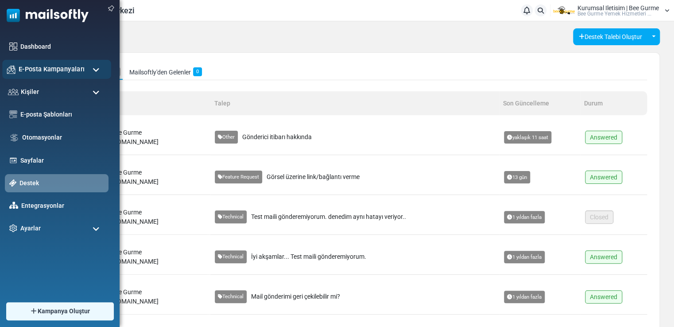  What do you see at coordinates (13, 228) in the screenshot?
I see `img: settings-icon.svg` at bounding box center [13, 228].